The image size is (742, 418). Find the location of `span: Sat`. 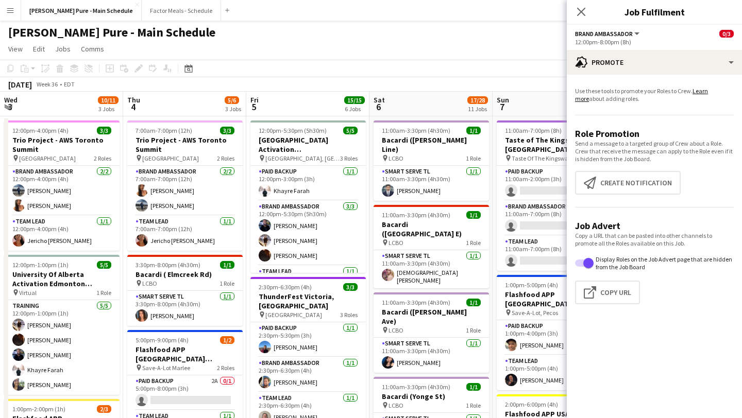

span: Sat is located at coordinates (379, 100).